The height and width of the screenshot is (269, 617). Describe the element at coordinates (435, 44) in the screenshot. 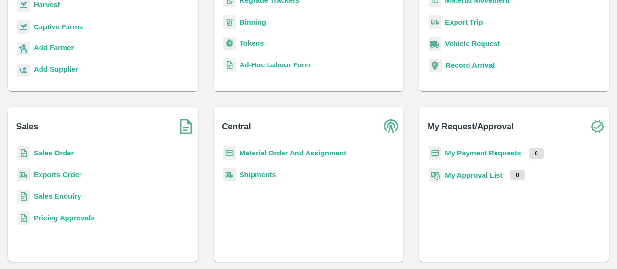

I see `img: vehicle` at that location.